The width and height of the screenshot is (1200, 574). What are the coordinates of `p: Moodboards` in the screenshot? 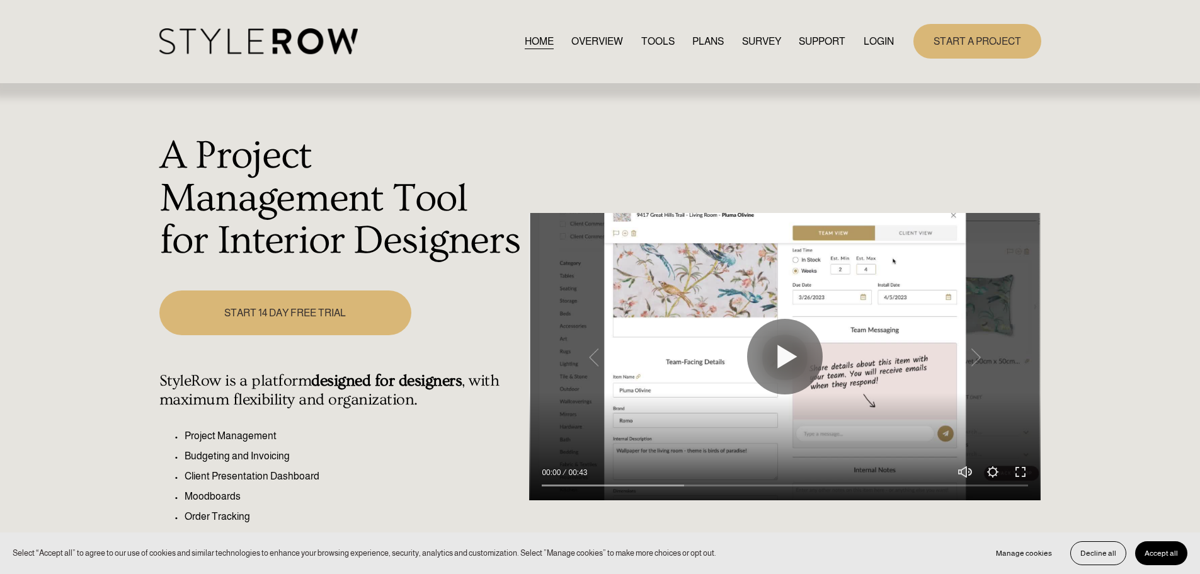 It's located at (353, 496).